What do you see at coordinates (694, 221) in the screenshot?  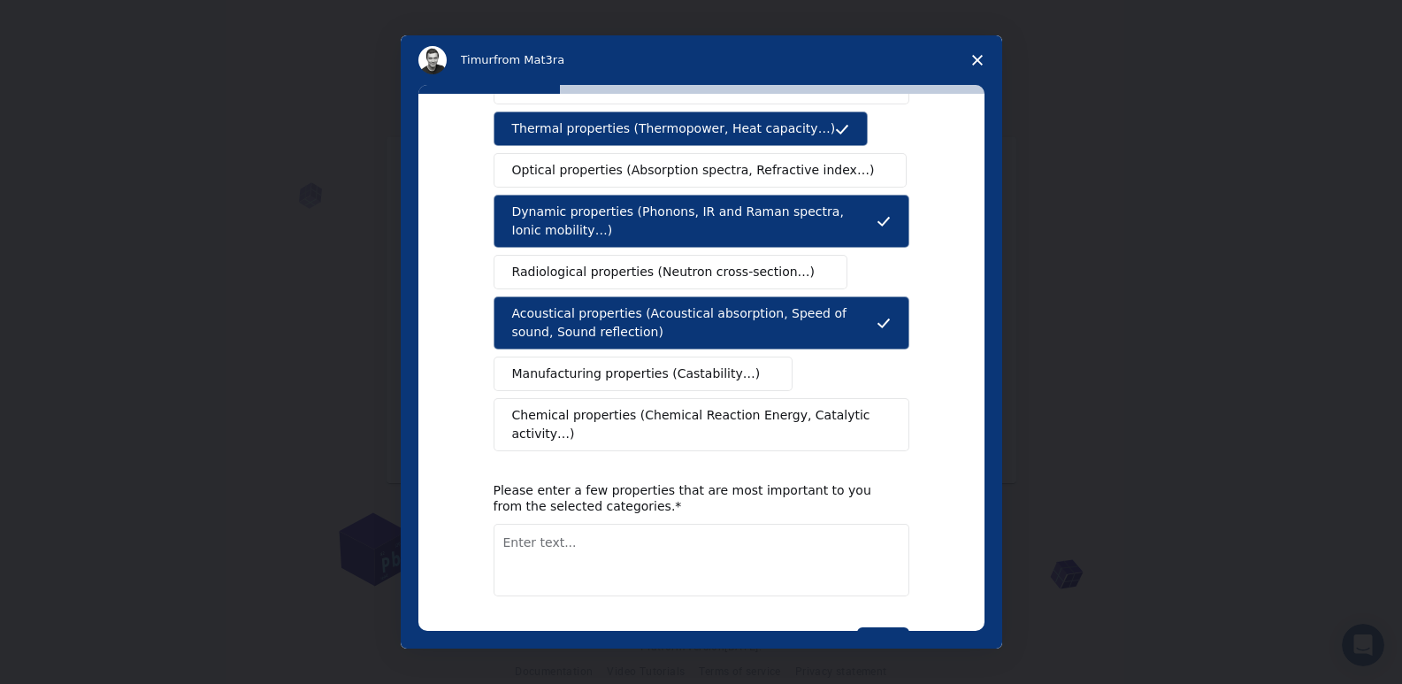 I see `span: Dynamic properties (Phonons, IR and Raman spectra, Ionic mobility…)` at bounding box center [694, 221].